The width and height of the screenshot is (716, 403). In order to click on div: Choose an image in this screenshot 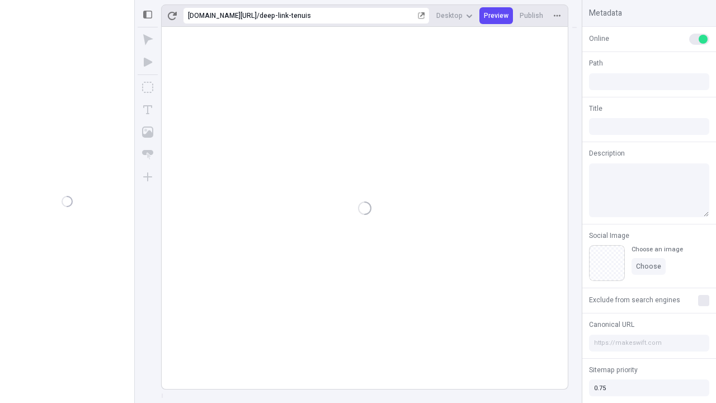, I will do `click(657, 249)`.